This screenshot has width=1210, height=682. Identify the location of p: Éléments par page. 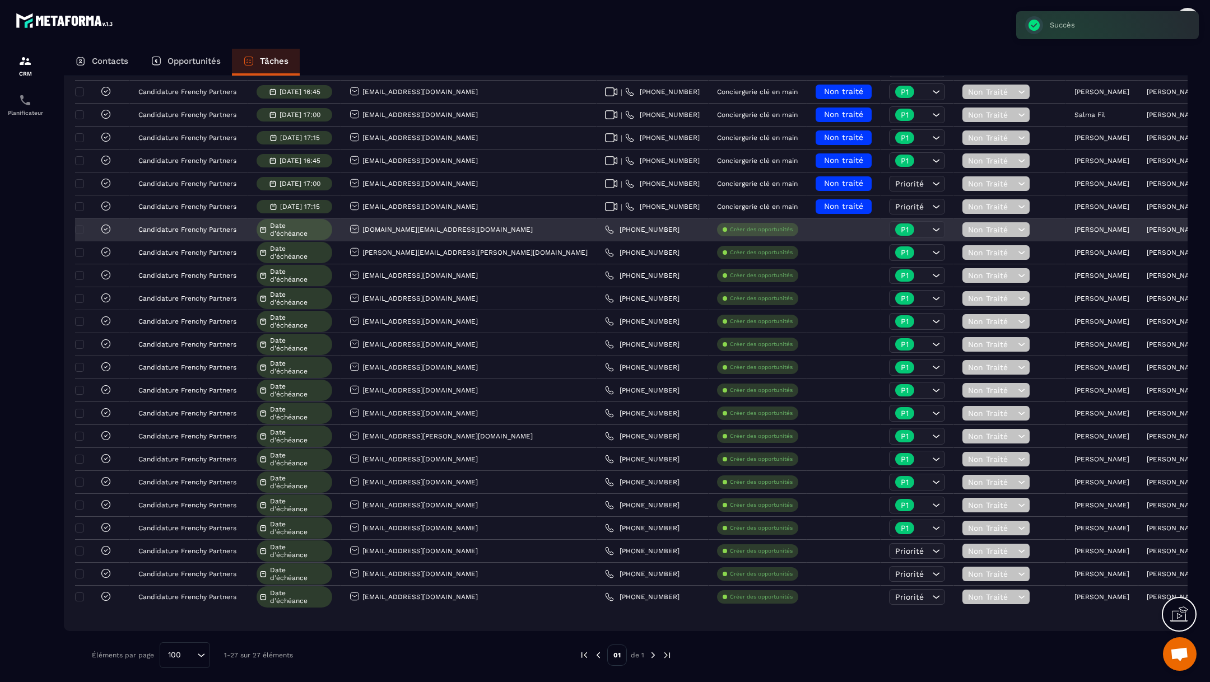
(123, 655).